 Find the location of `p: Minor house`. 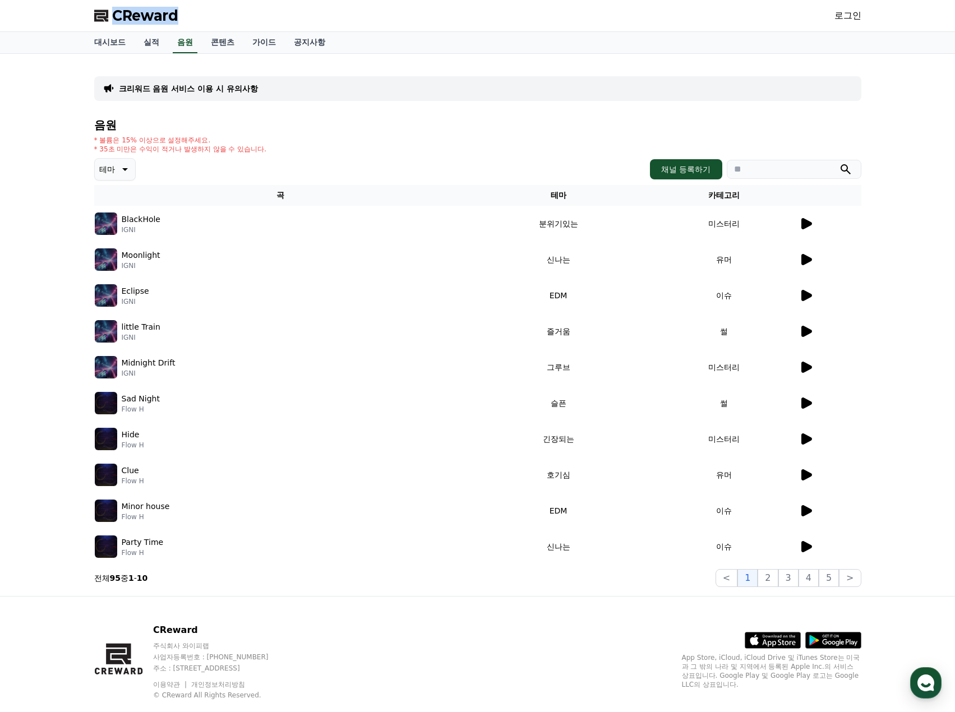

p: Minor house is located at coordinates (146, 507).